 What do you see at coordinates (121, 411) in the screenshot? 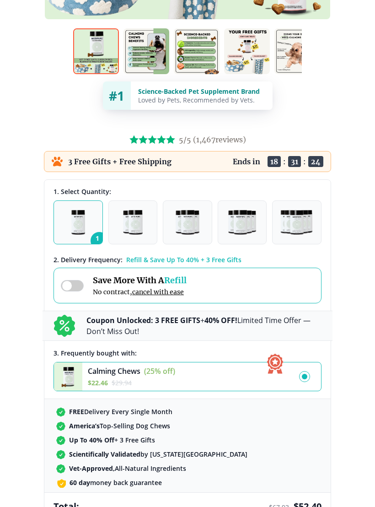
I see `span: Delivery Every Single Month` at bounding box center [121, 411].